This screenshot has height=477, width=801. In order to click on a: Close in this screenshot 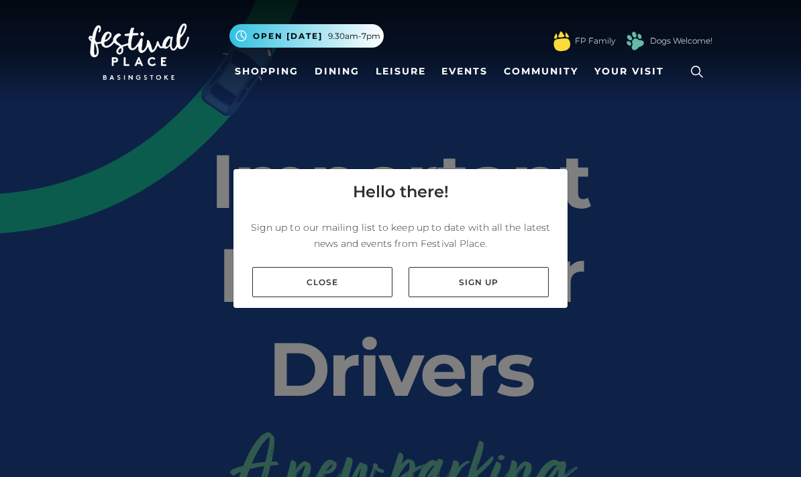, I will do `click(322, 282)`.